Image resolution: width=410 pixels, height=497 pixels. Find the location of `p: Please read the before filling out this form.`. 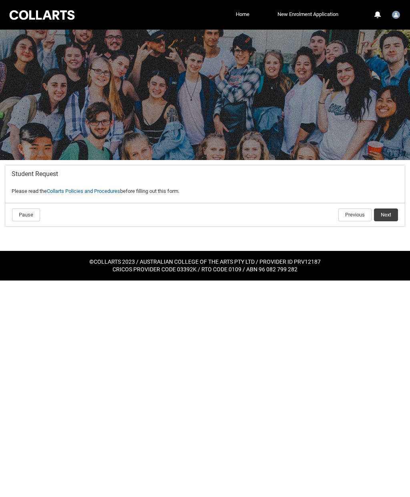

p: Please read the before filling out this form. is located at coordinates (205, 191).